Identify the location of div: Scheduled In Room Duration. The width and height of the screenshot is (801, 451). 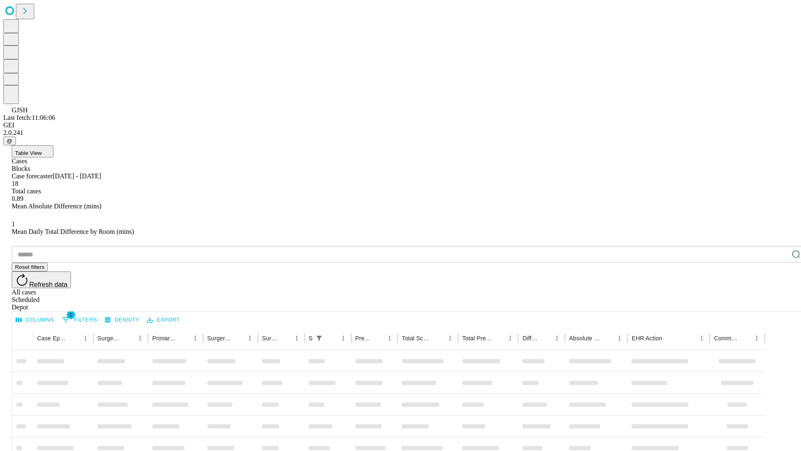
(310, 338).